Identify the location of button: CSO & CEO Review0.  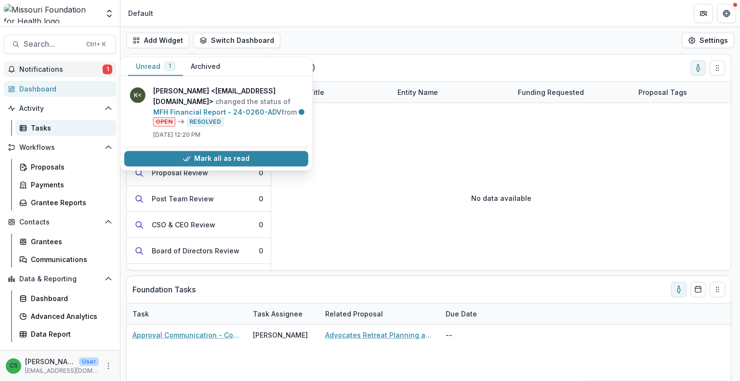
(198, 225).